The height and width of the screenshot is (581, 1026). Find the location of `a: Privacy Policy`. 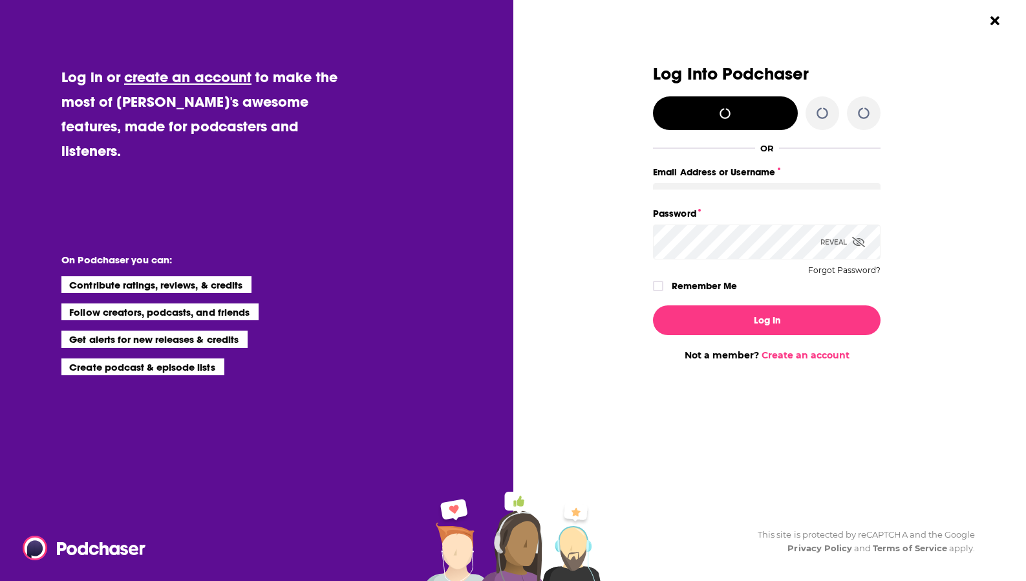

a: Privacy Policy is located at coordinates (820, 548).